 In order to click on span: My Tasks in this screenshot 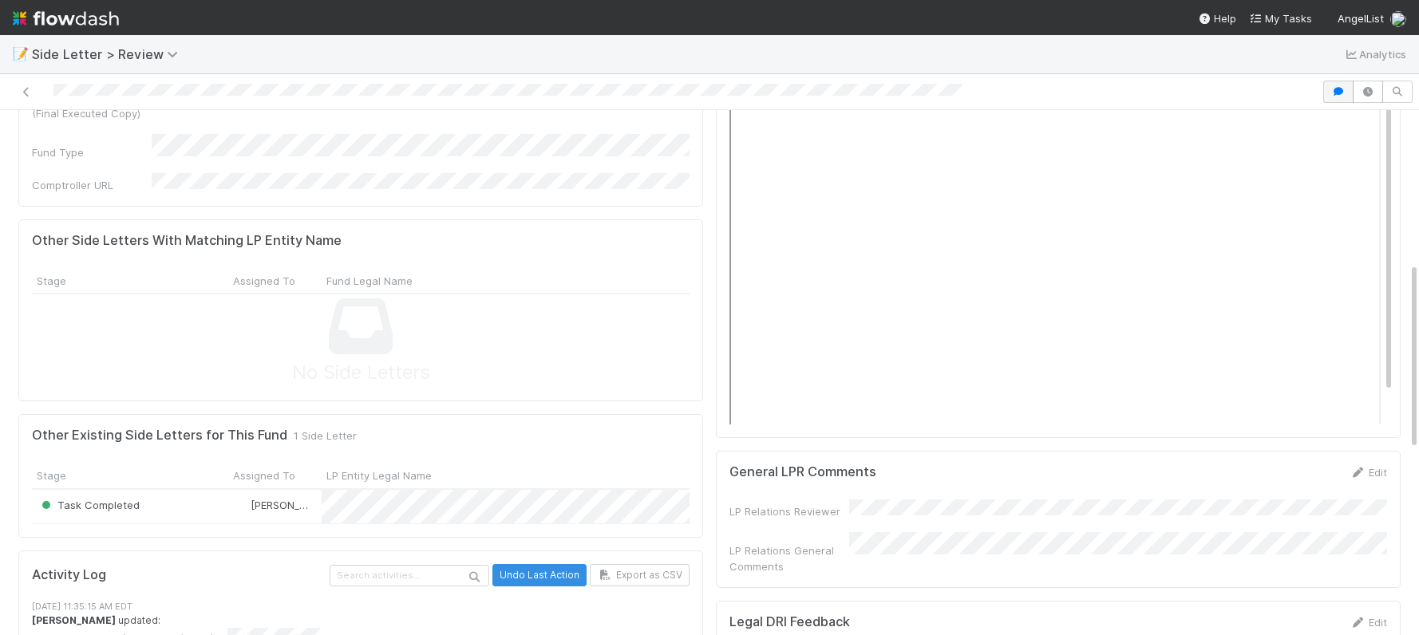, I will do `click(1280, 18)`.